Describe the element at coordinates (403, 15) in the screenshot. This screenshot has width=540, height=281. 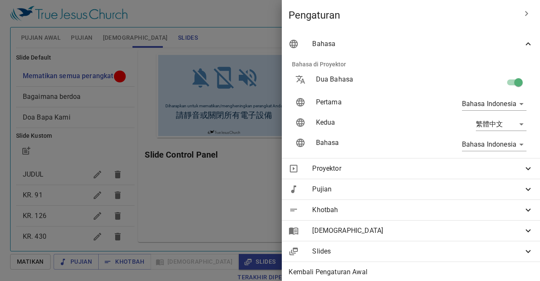
I see `span: Pengaturan` at that location.